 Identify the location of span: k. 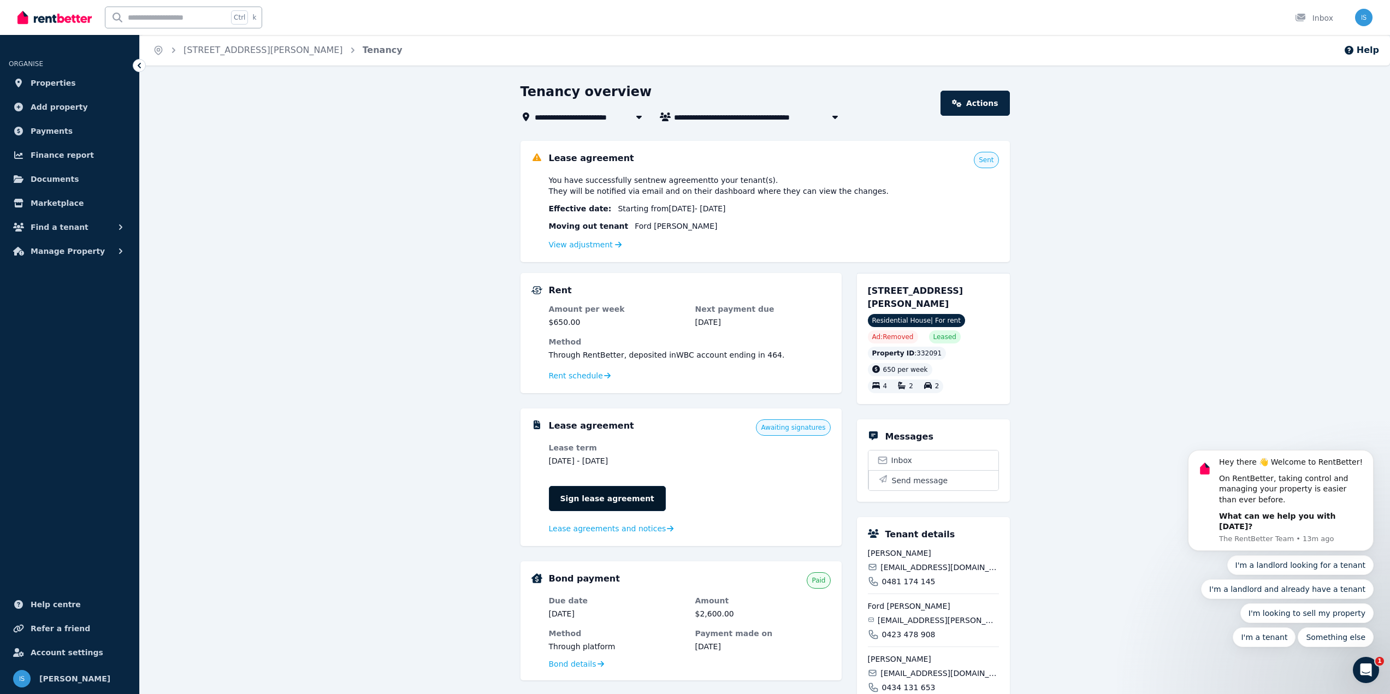
(254, 17).